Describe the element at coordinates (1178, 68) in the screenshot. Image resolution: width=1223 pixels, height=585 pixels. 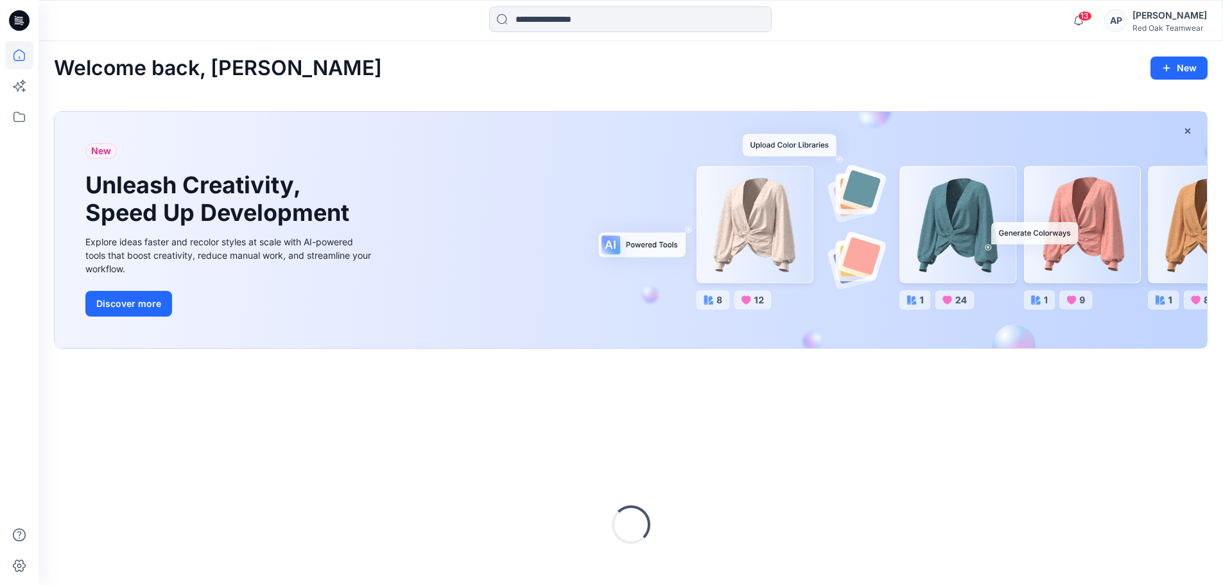
I see `button: New` at that location.